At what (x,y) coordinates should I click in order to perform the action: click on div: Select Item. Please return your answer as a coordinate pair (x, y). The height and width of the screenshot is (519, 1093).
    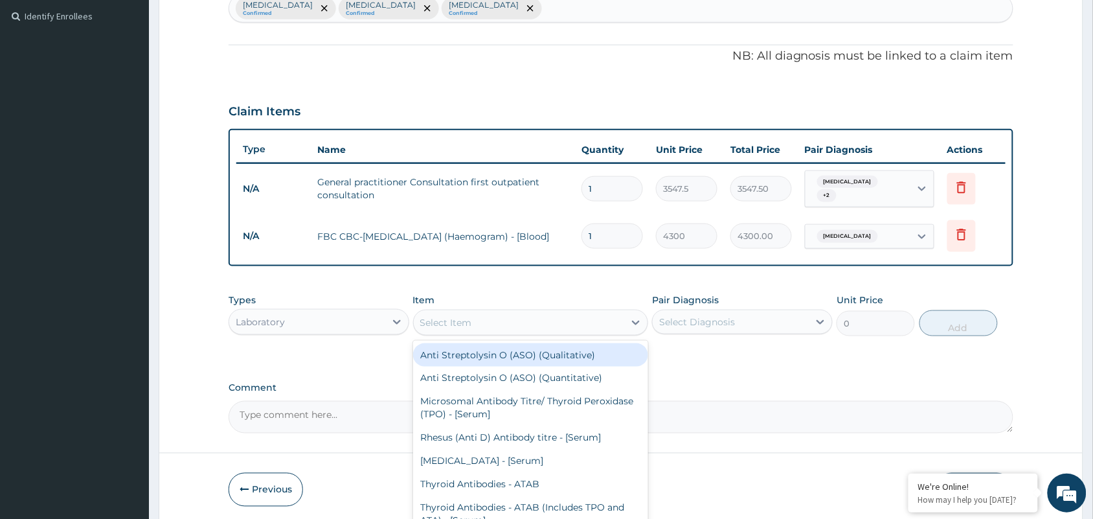
    Looking at the image, I should click on (446, 323).